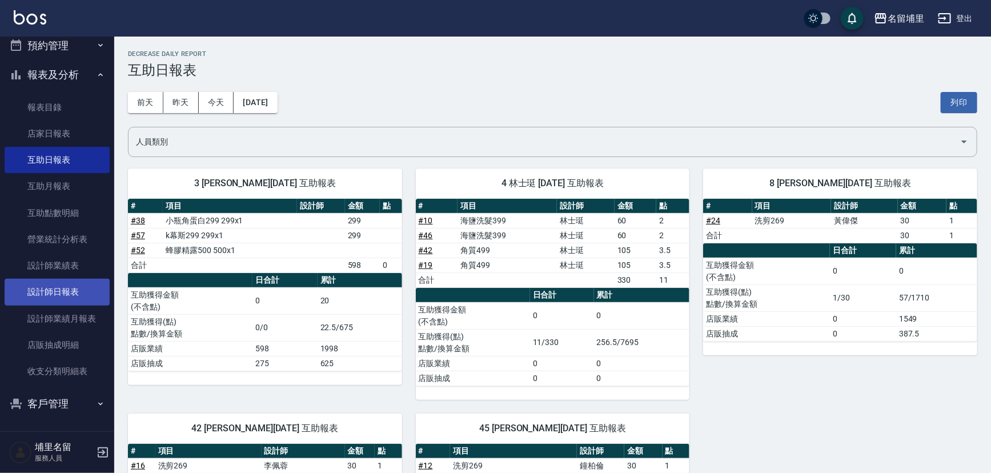 The image size is (991, 473). What do you see at coordinates (852, 18) in the screenshot?
I see `button: save` at bounding box center [852, 18].